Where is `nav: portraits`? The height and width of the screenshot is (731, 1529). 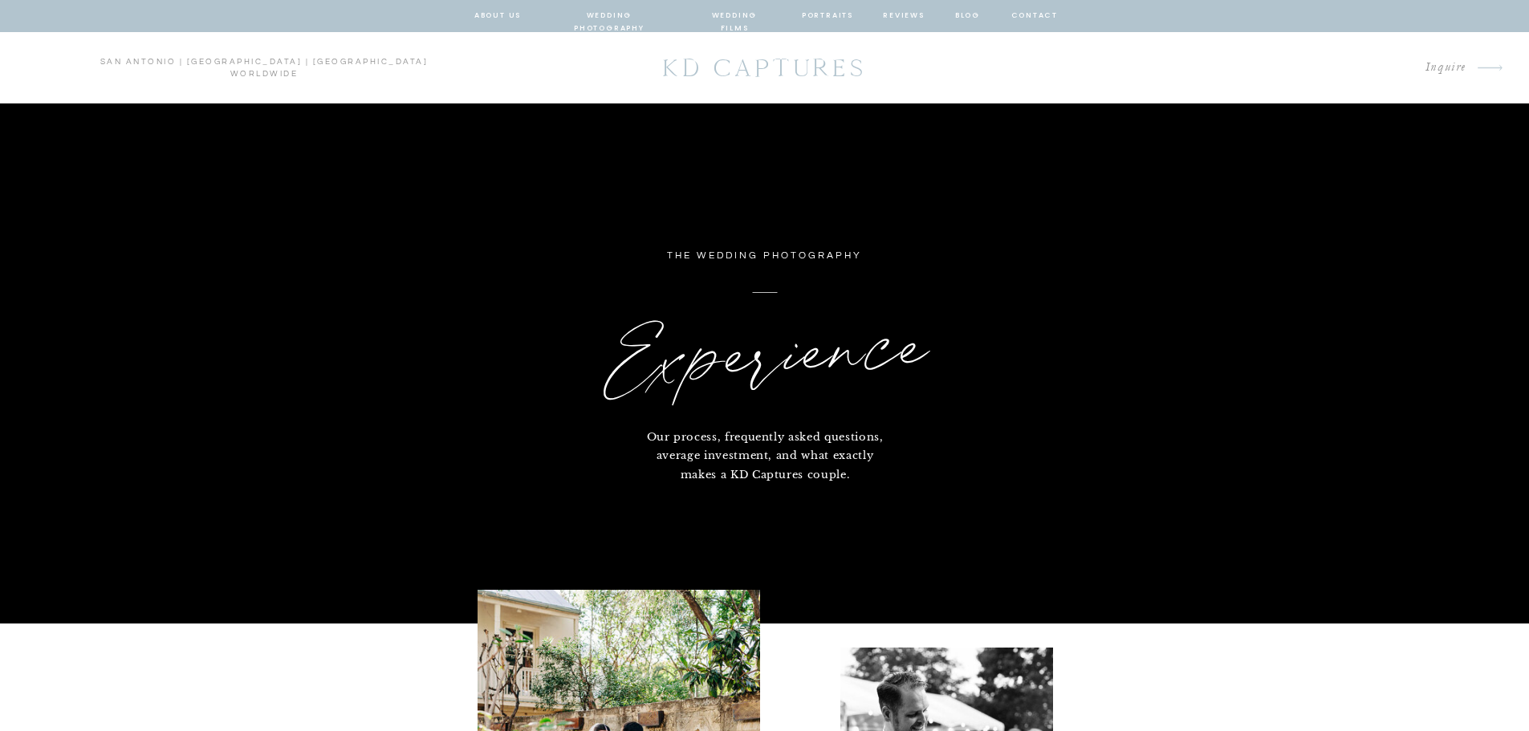
nav: portraits is located at coordinates (828, 16).